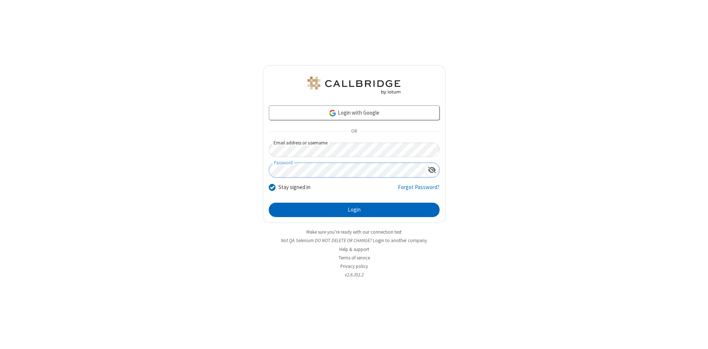 The image size is (708, 349). Describe the element at coordinates (354, 266) in the screenshot. I see `a: Privacy policy` at that location.